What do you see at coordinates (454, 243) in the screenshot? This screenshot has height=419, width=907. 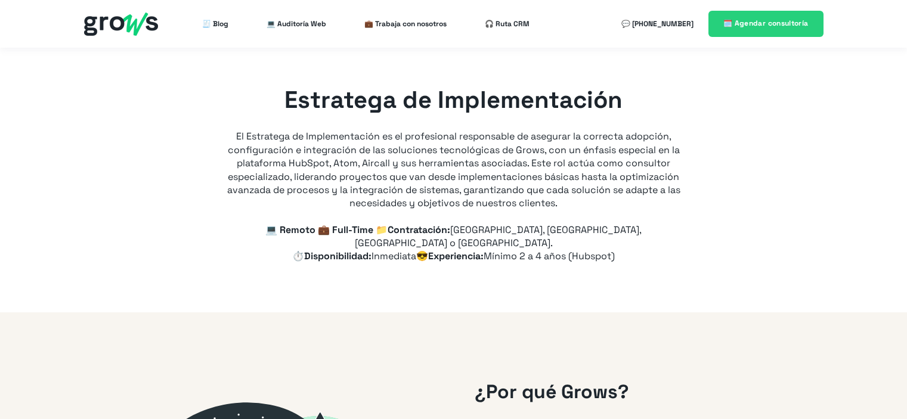 I see `p: 💻 Remoto 💼 Full-Time 📁Contratación: ⏱️Disponibilidad: 😎Experiencia:` at bounding box center [454, 243].